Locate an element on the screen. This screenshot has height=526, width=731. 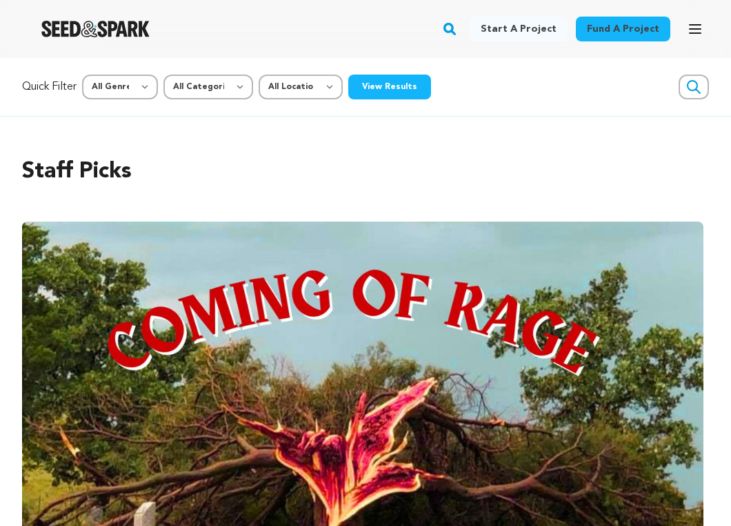
button: View Results is located at coordinates (390, 87).